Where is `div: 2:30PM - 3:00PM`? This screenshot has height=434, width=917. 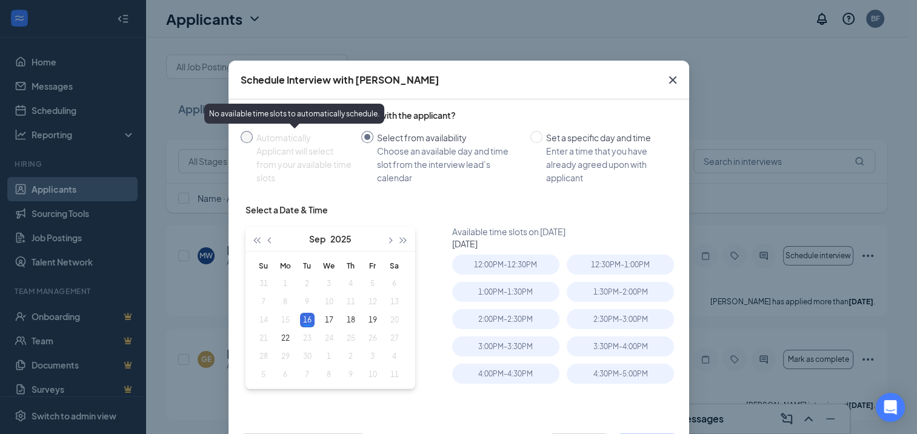 div: 2:30PM - 3:00PM is located at coordinates (620, 319).